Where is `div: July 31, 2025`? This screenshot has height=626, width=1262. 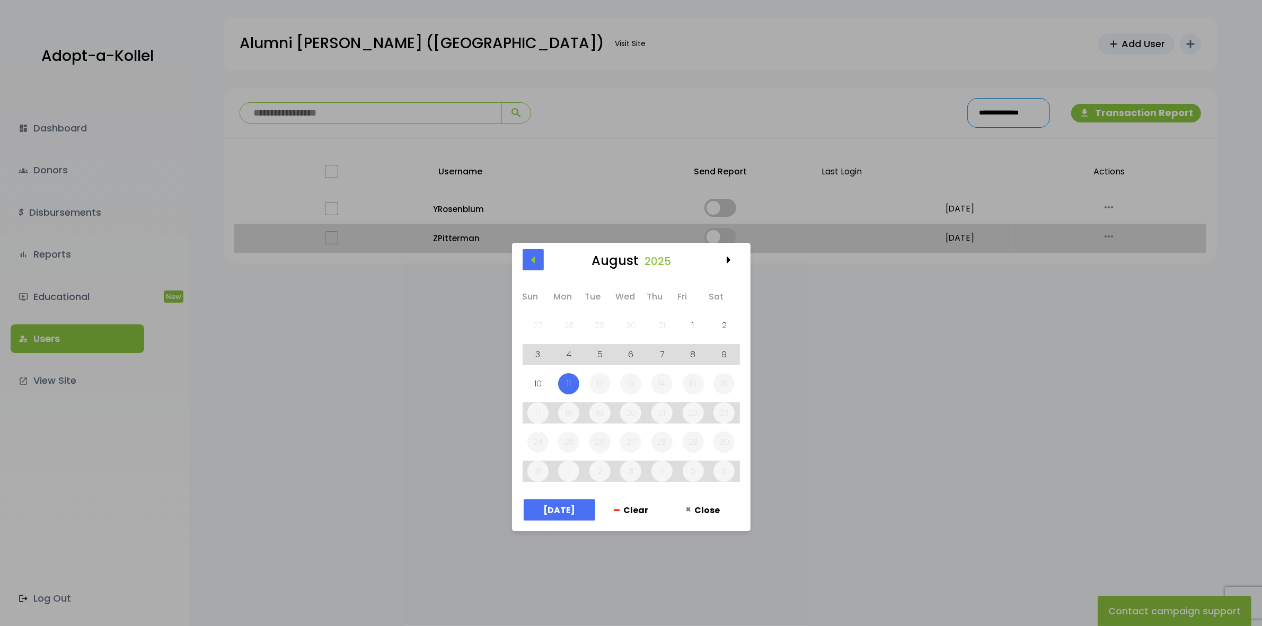
div: July 31, 2025 is located at coordinates (662, 325).